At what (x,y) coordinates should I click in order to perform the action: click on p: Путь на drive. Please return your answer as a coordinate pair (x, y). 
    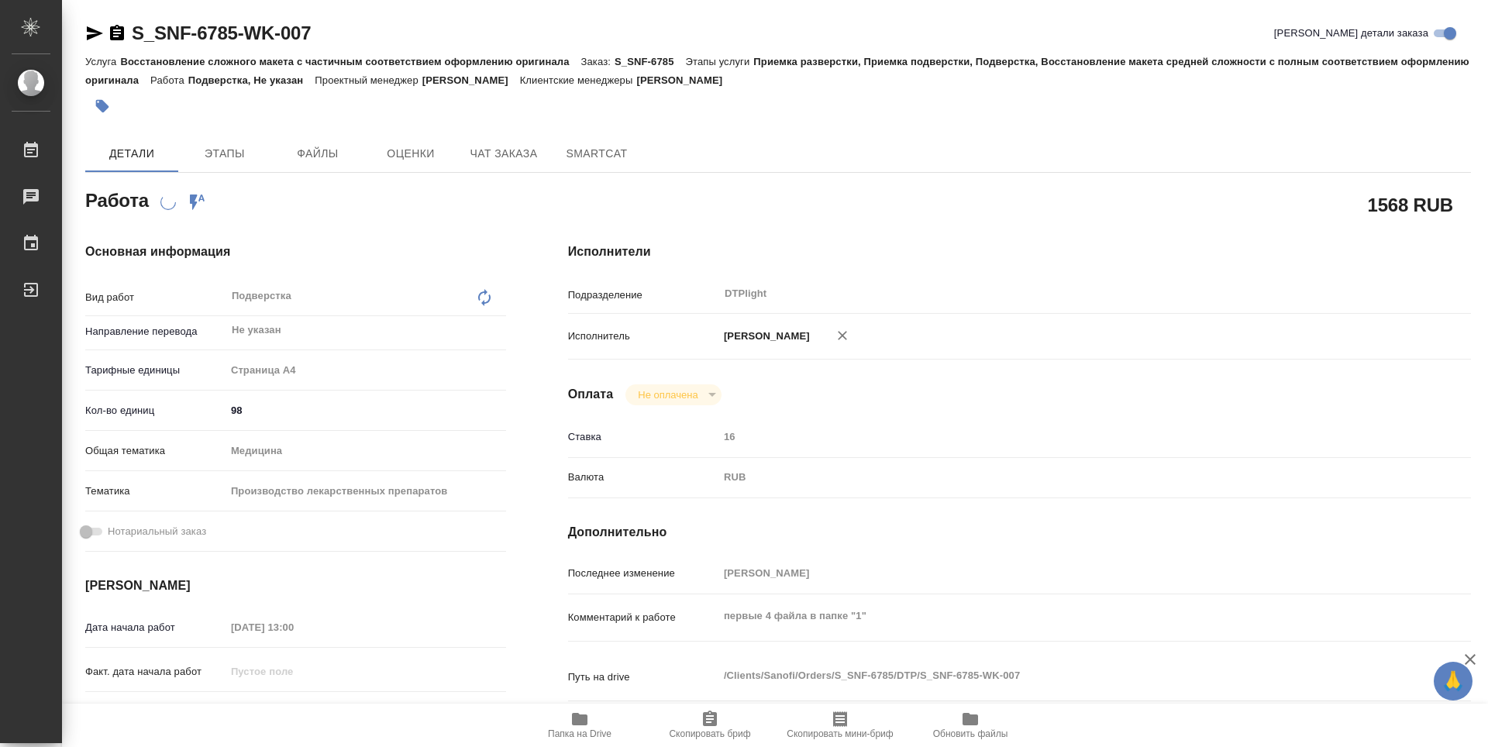
    Looking at the image, I should click on (643, 678).